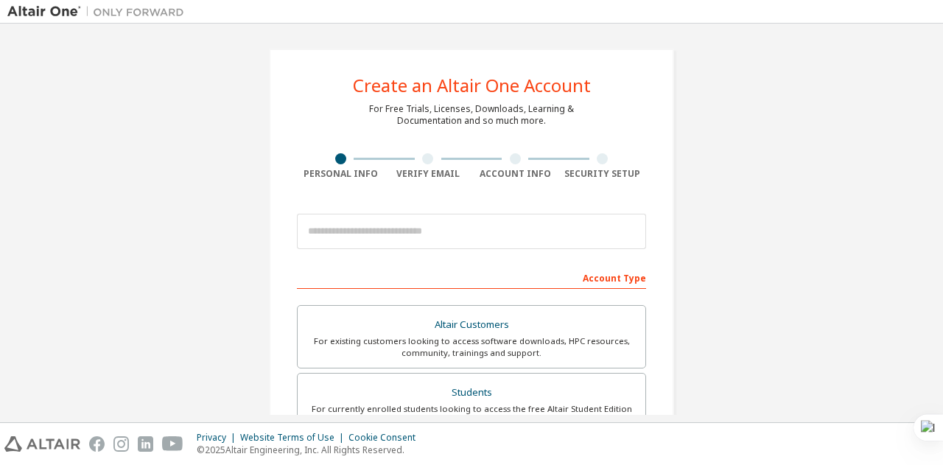 This screenshot has width=943, height=465. I want to click on img: Altair One, so click(99, 12).